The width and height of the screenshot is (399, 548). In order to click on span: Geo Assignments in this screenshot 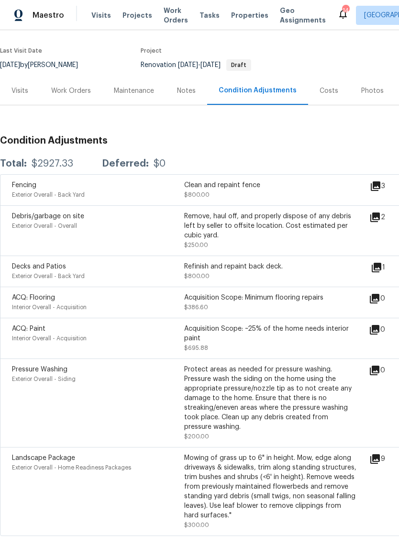, I will do `click(303, 15)`.